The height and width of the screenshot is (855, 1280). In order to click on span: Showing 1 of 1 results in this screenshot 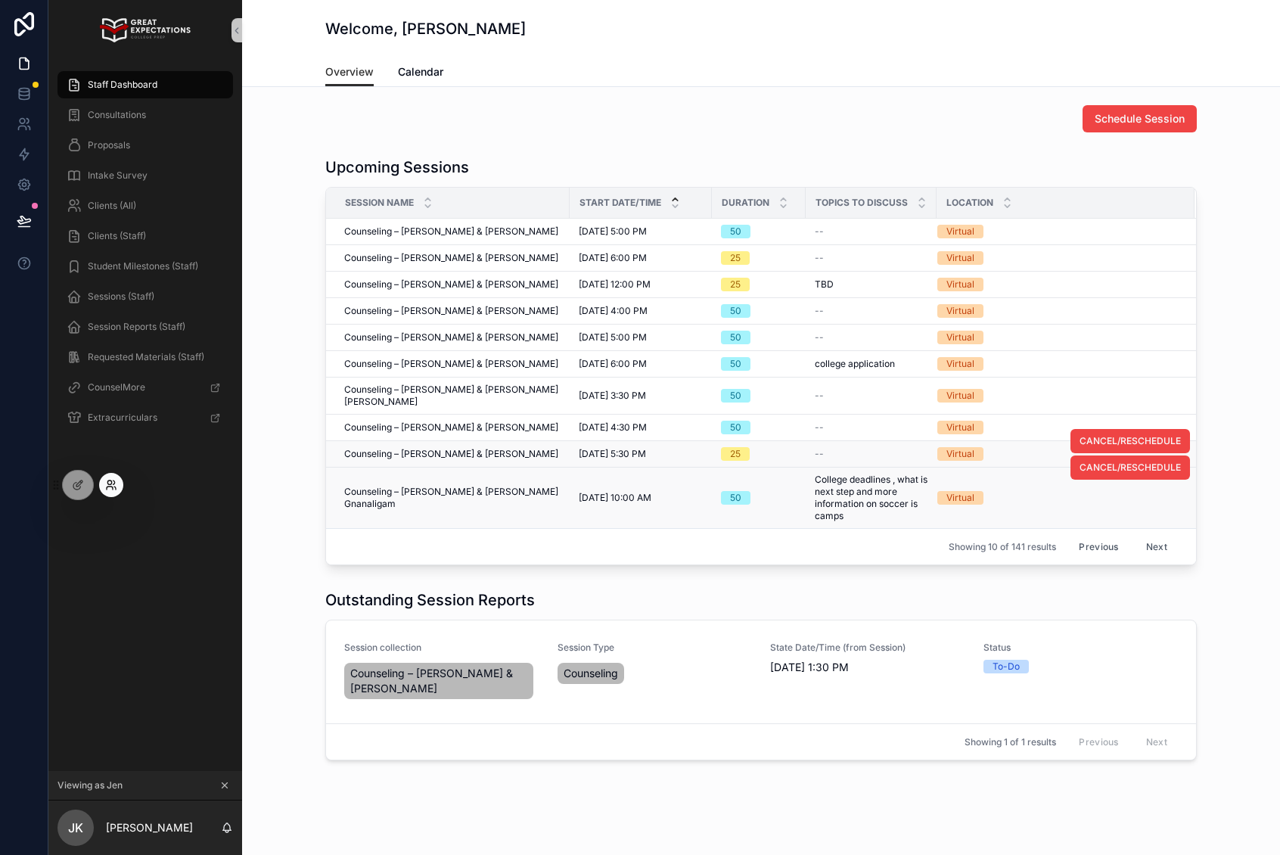, I will do `click(1010, 742)`.